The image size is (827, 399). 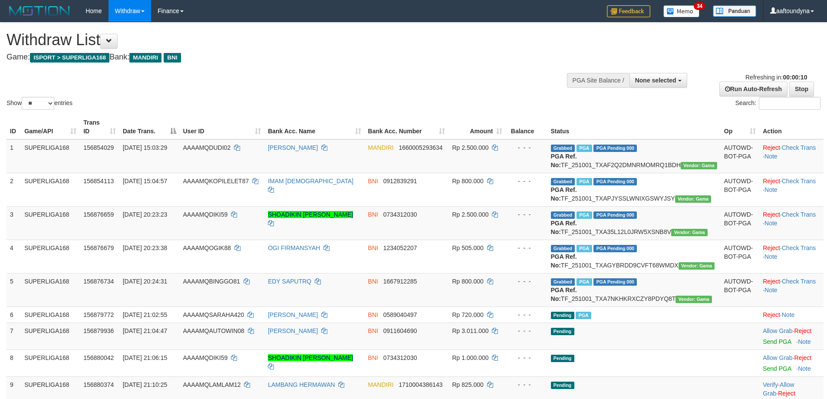 I want to click on span: None selected, so click(x=655, y=80).